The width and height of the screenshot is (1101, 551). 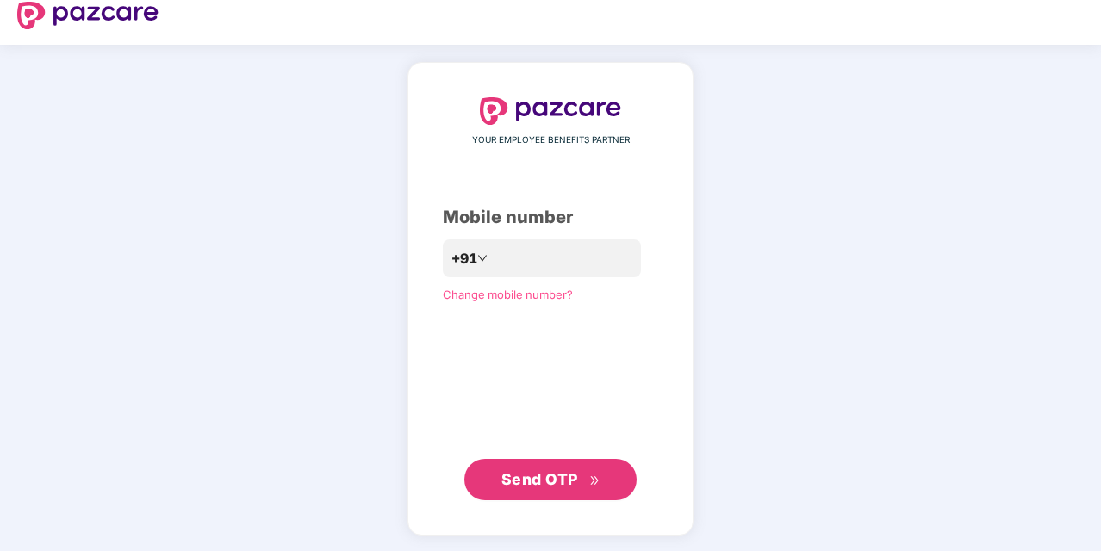 What do you see at coordinates (507, 295) in the screenshot?
I see `a: Change mobile number?` at bounding box center [507, 295].